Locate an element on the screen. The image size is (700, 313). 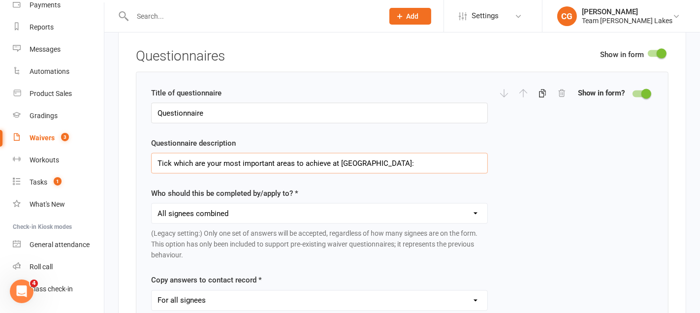
a: Class kiosk mode is located at coordinates (58, 289).